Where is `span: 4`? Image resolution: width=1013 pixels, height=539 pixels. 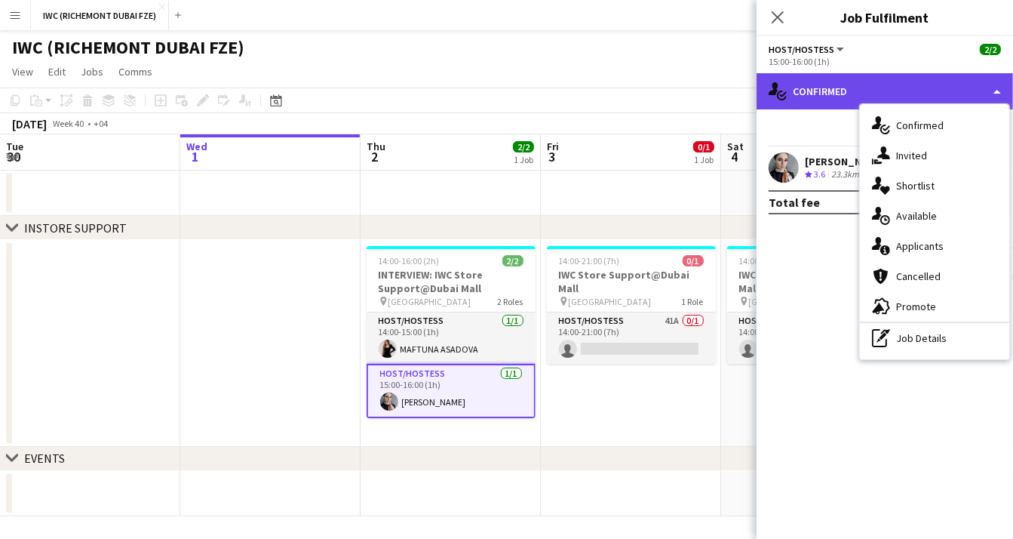
span: 4 is located at coordinates (734, 156).